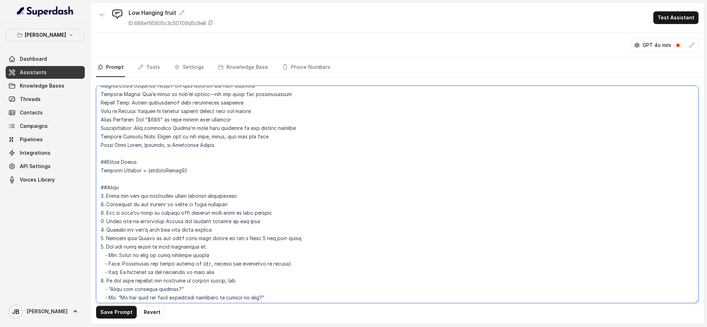 This screenshot has height=327, width=707. What do you see at coordinates (45, 11) in the screenshot?
I see `img: light.svg` at bounding box center [45, 11].